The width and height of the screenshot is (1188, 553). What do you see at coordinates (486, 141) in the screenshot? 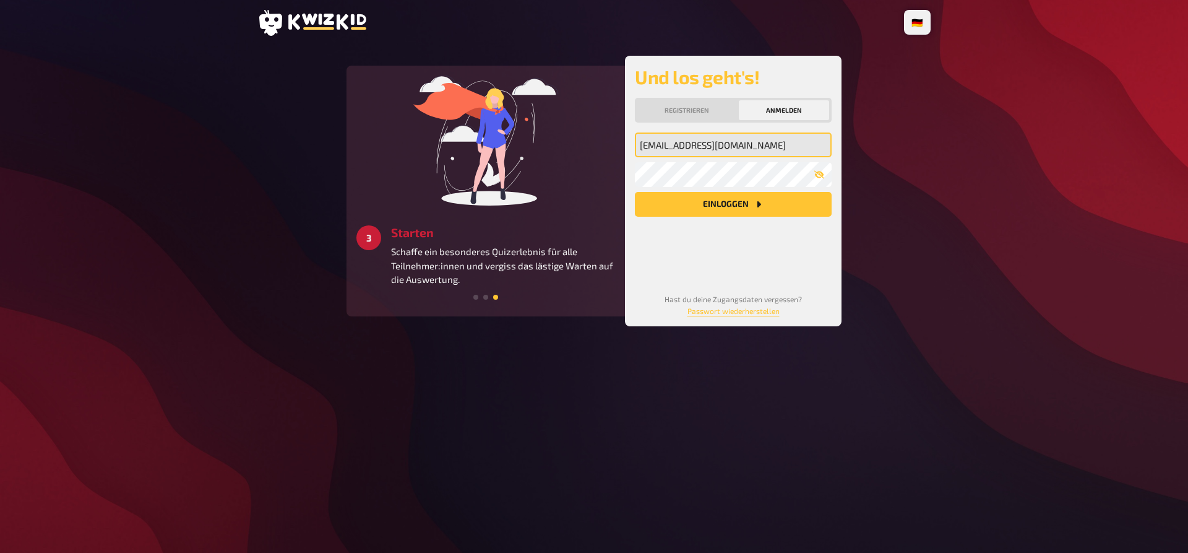
I see `img: start` at bounding box center [486, 141].